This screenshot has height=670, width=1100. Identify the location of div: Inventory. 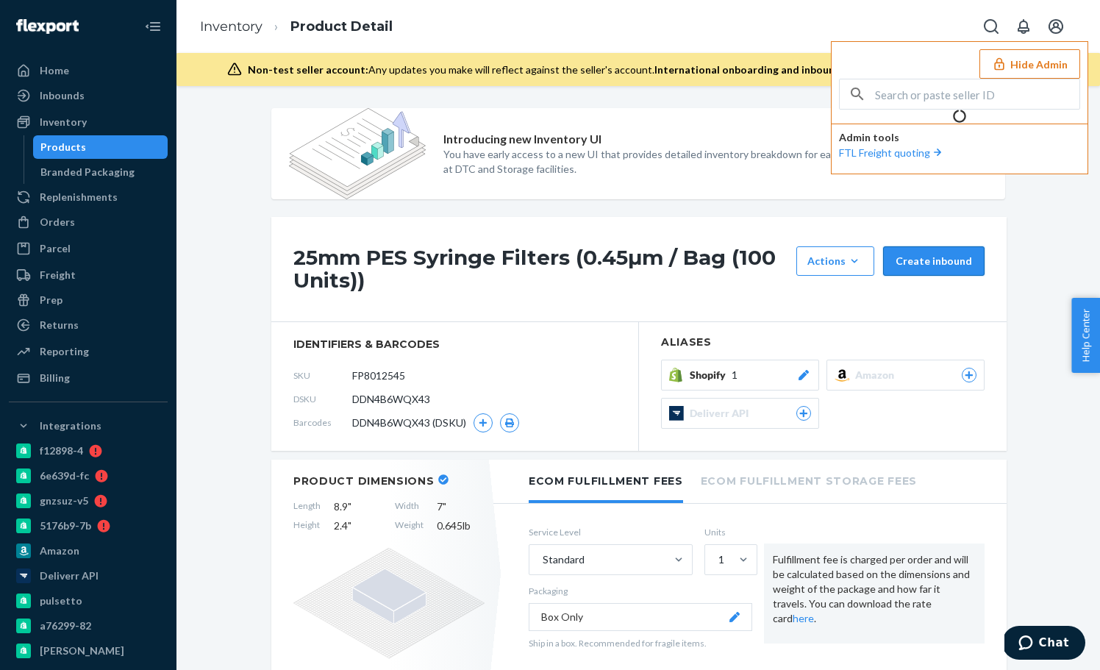
(63, 122).